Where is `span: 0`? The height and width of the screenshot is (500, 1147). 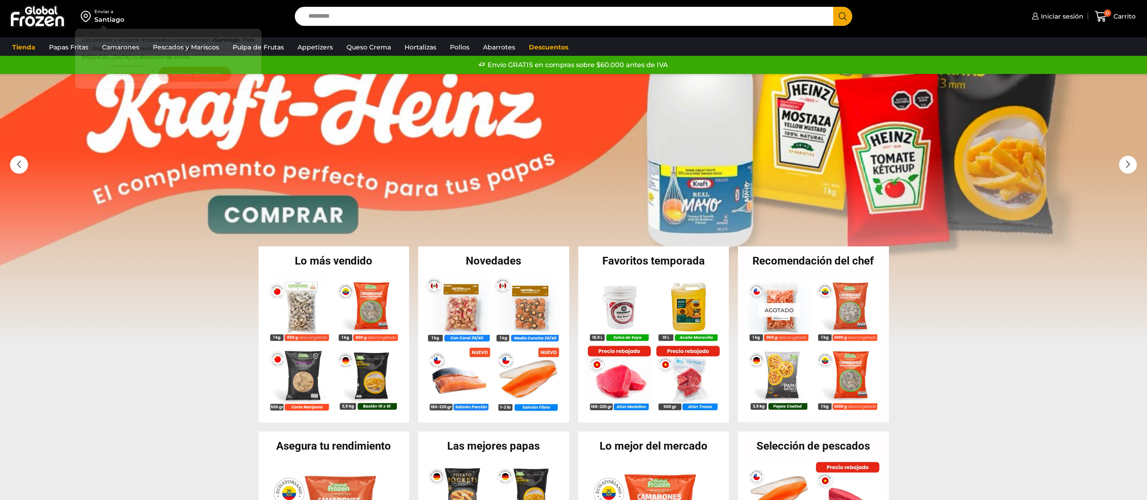 span: 0 is located at coordinates (1107, 13).